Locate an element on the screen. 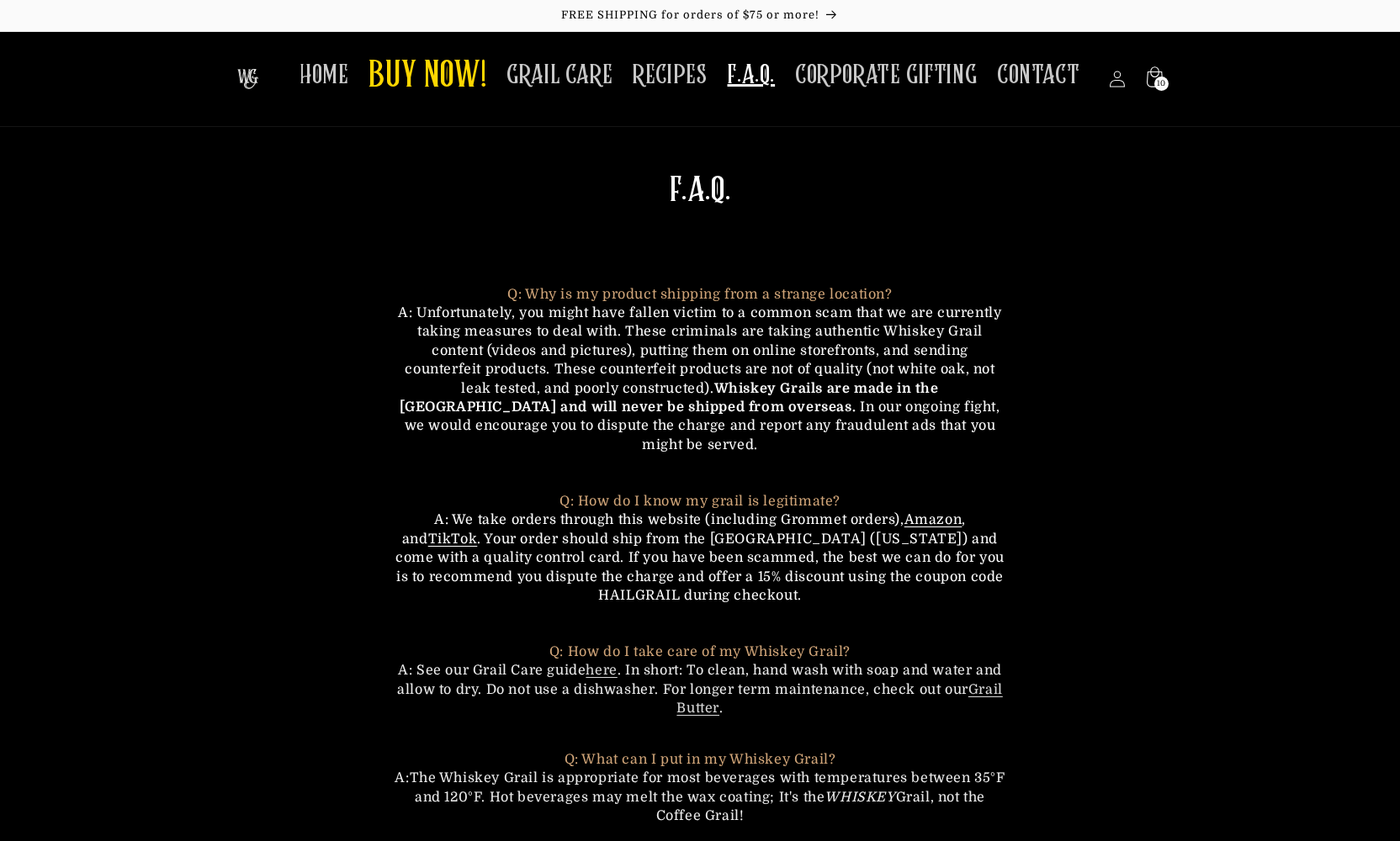 Image resolution: width=1400 pixels, height=841 pixels. img: The Whiskey Grail is located at coordinates (247, 79).